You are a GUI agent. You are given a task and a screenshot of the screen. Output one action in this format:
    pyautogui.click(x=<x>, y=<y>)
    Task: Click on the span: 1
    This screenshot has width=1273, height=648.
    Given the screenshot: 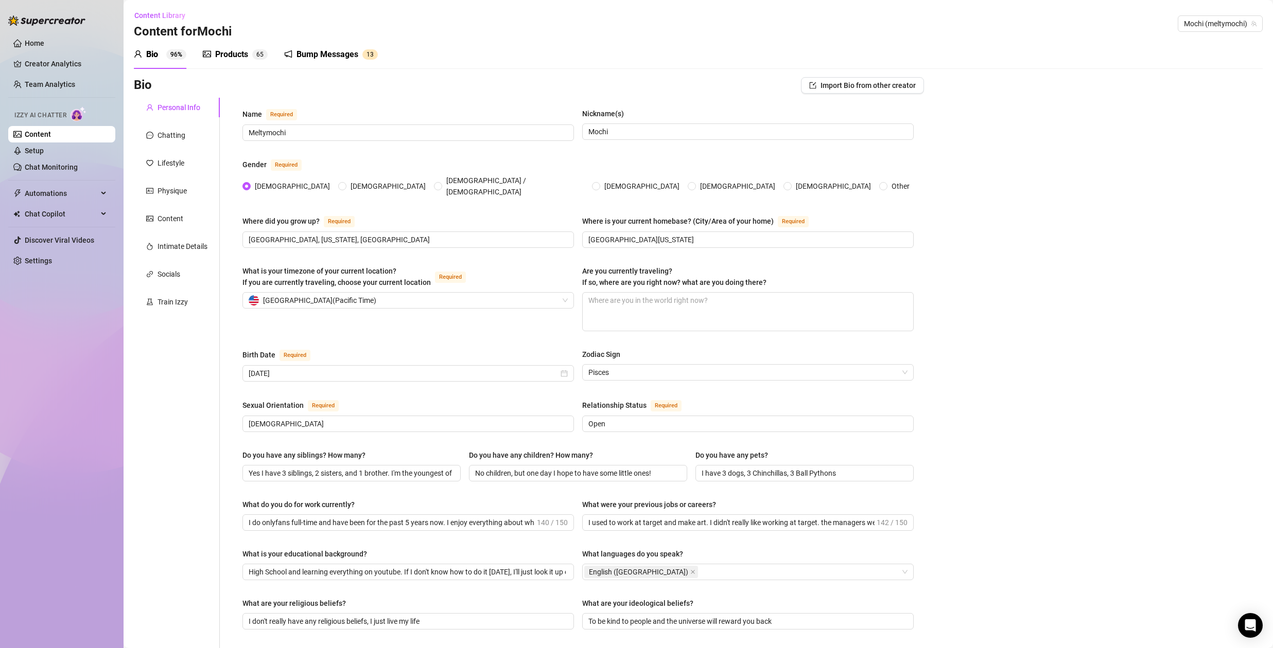 What is the action you would take?
    pyautogui.click(x=368, y=55)
    